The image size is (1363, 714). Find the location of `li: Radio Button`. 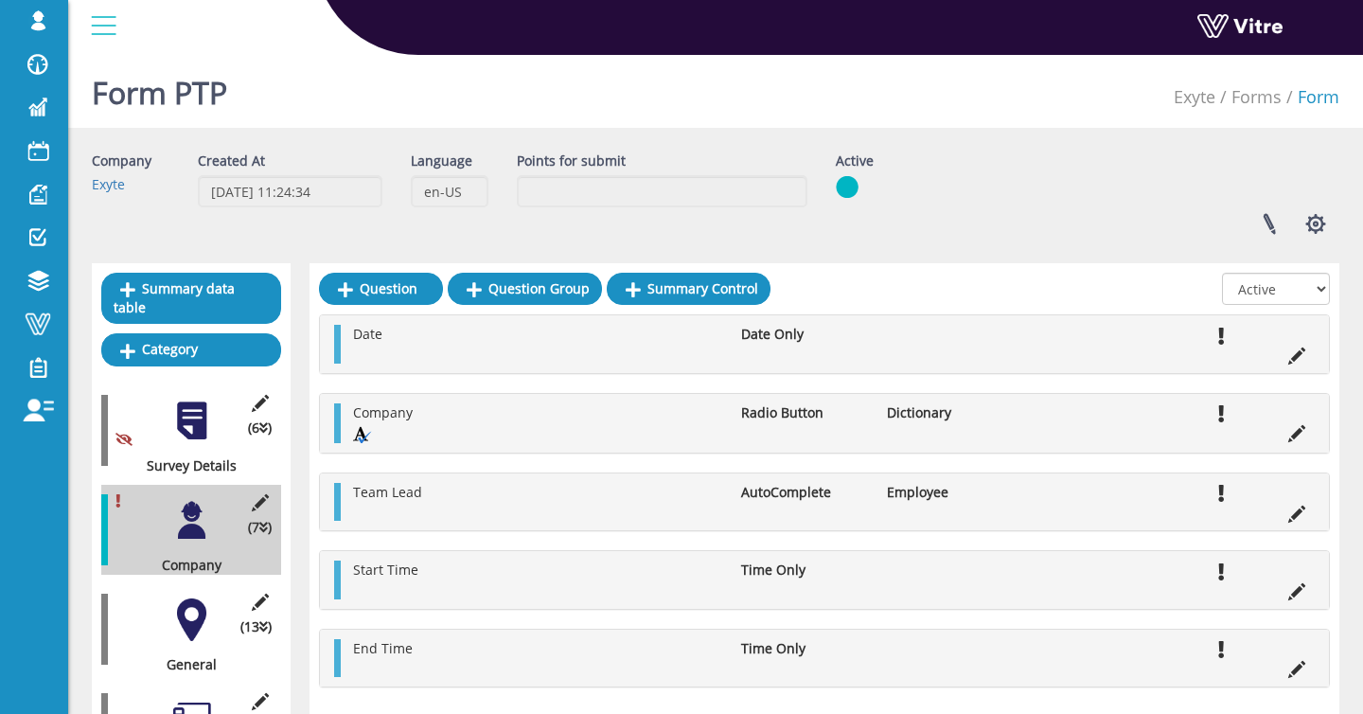

li: Radio Button is located at coordinates (805, 413).